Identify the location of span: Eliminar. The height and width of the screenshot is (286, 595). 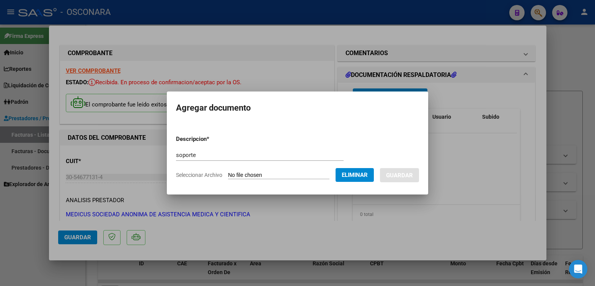
(355, 175).